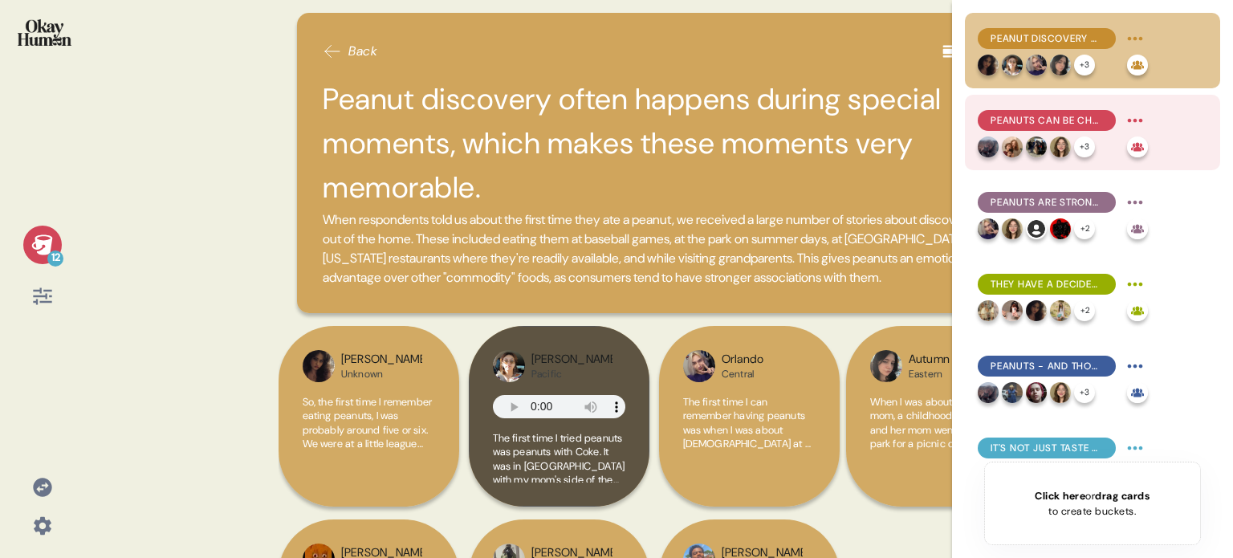  Describe the element at coordinates (1047, 284) in the screenshot. I see `span: They have a decidedly positive and cheery feel, but in a relaxed, approachable way.` at that location.